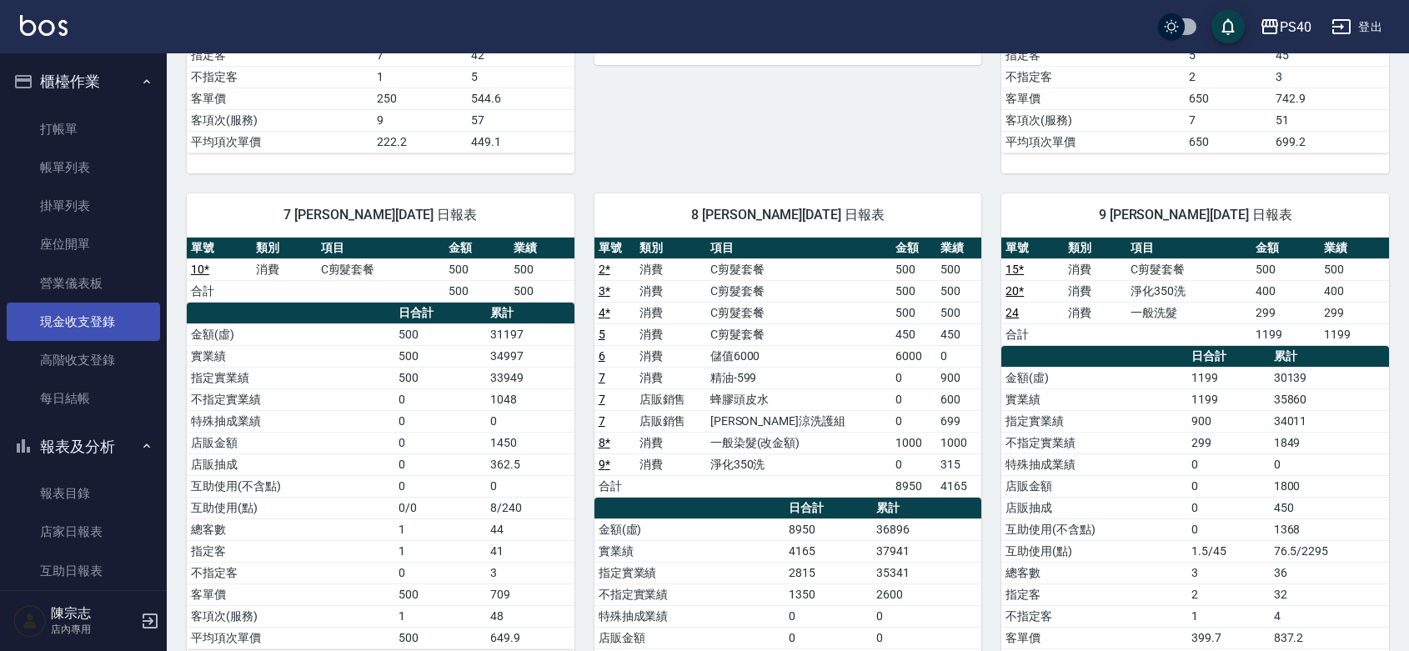 This screenshot has height=651, width=1409. Describe the element at coordinates (1329, 595) in the screenshot. I see `td: 32` at that location.